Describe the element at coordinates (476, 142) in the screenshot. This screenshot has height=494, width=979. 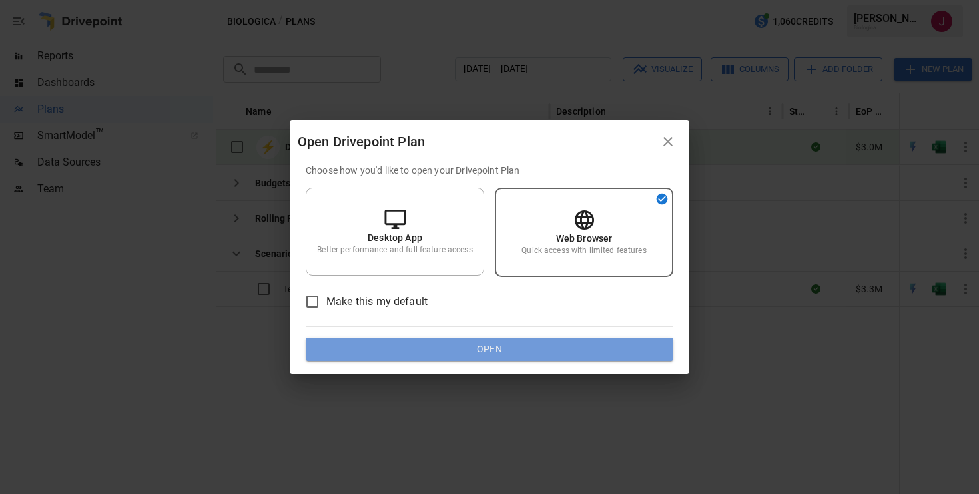
I see `div: Open Drivepoint Plan` at that location.